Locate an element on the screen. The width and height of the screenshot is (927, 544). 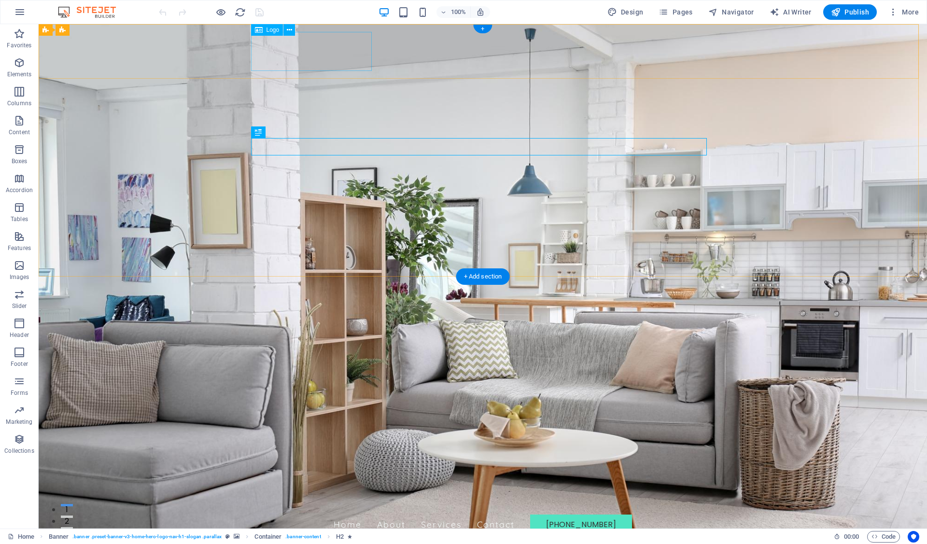
button: Pages is located at coordinates (675, 12).